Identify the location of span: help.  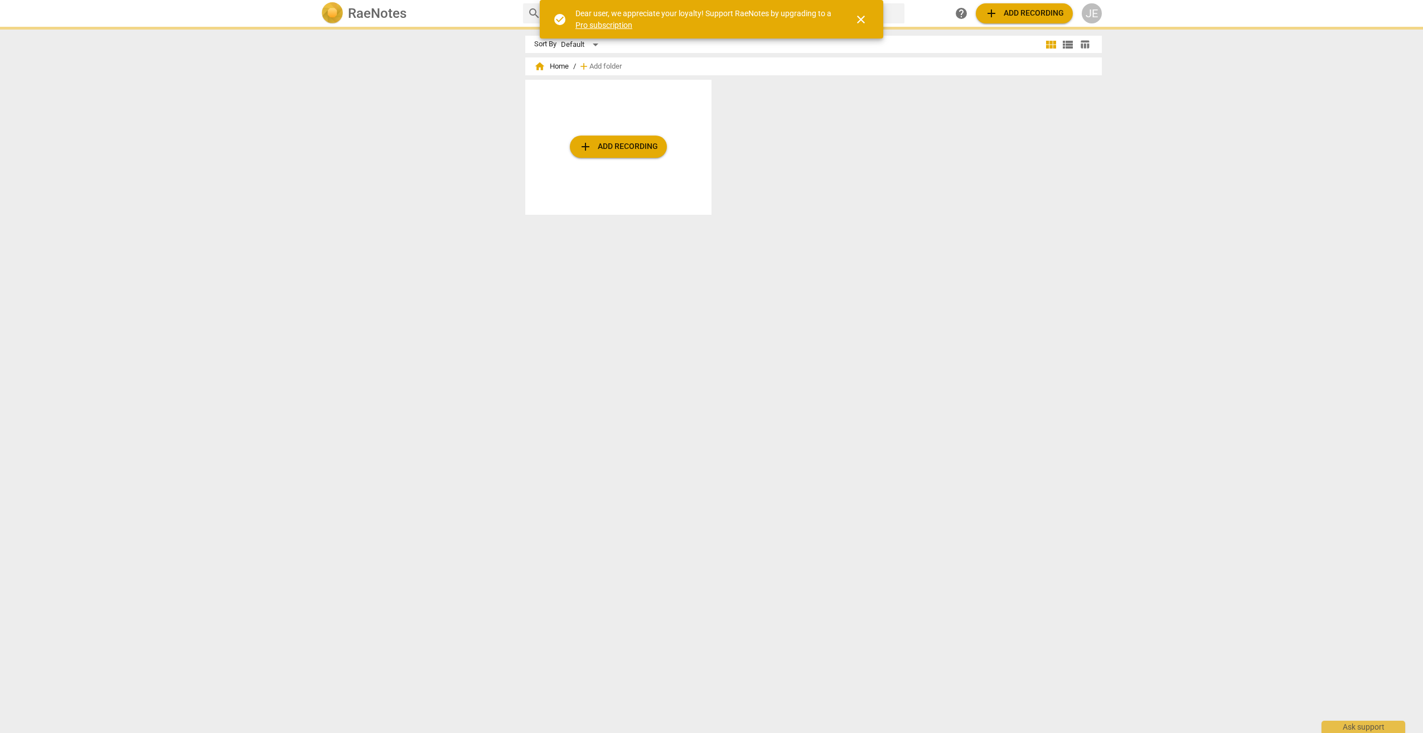
(961, 13).